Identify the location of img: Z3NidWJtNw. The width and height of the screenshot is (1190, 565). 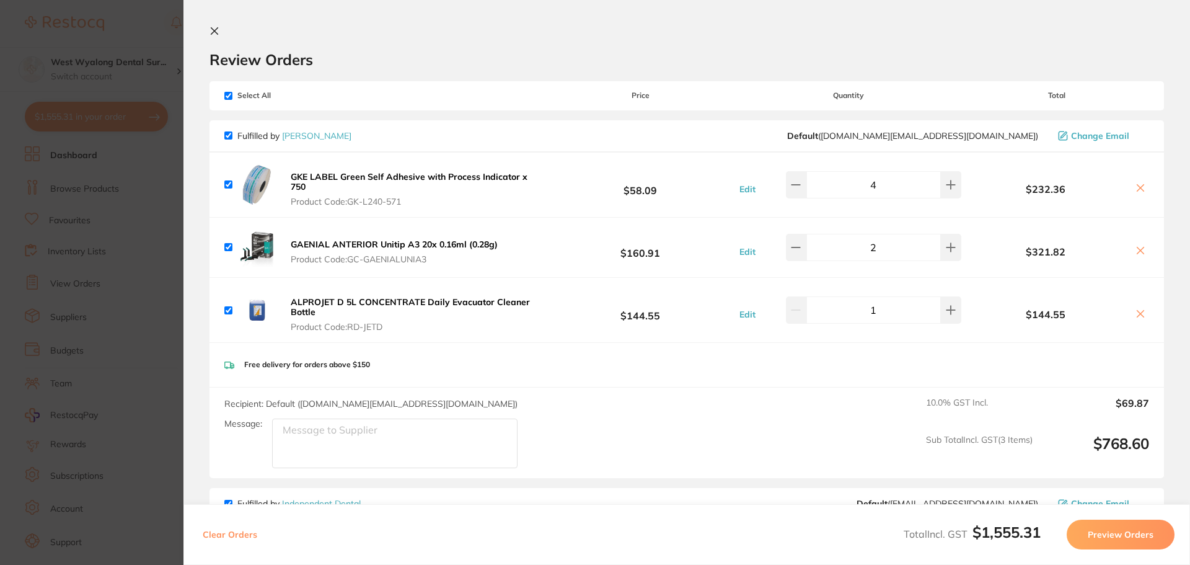
(257, 247).